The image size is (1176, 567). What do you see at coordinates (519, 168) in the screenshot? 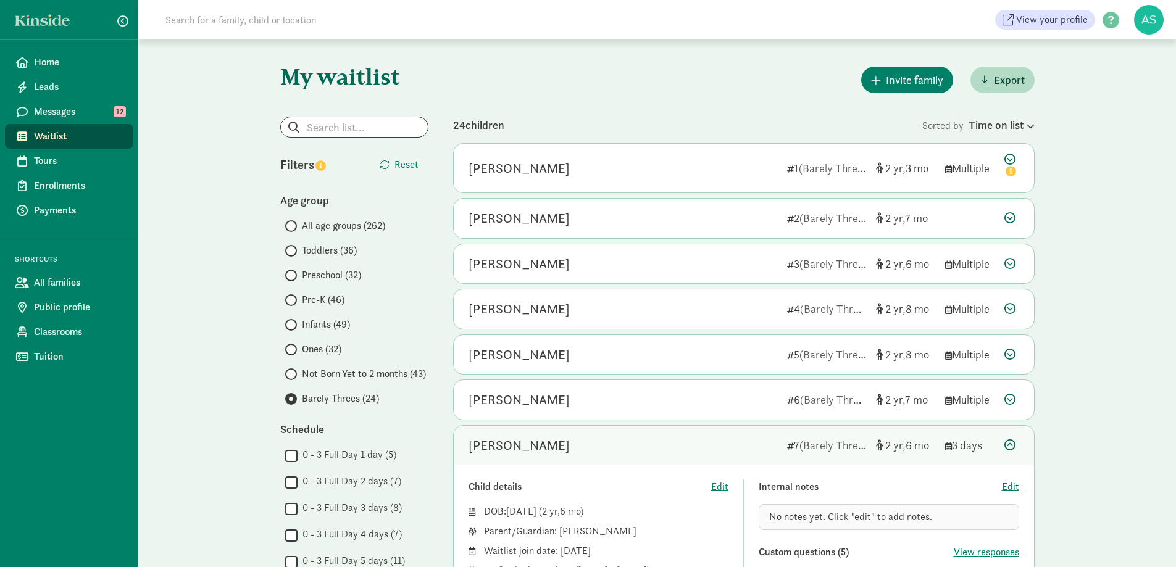
I see `div: Reya Czerski` at bounding box center [519, 168].